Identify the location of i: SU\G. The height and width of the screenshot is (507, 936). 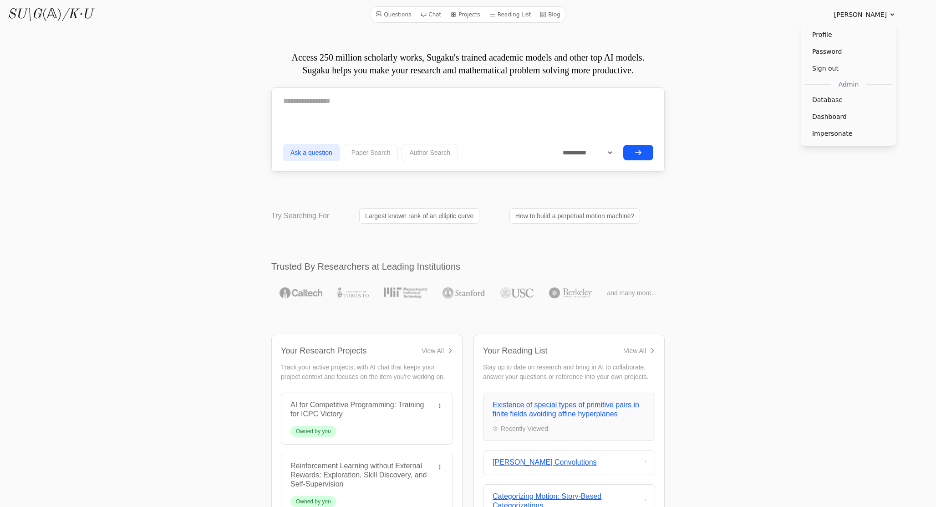
(25, 15).